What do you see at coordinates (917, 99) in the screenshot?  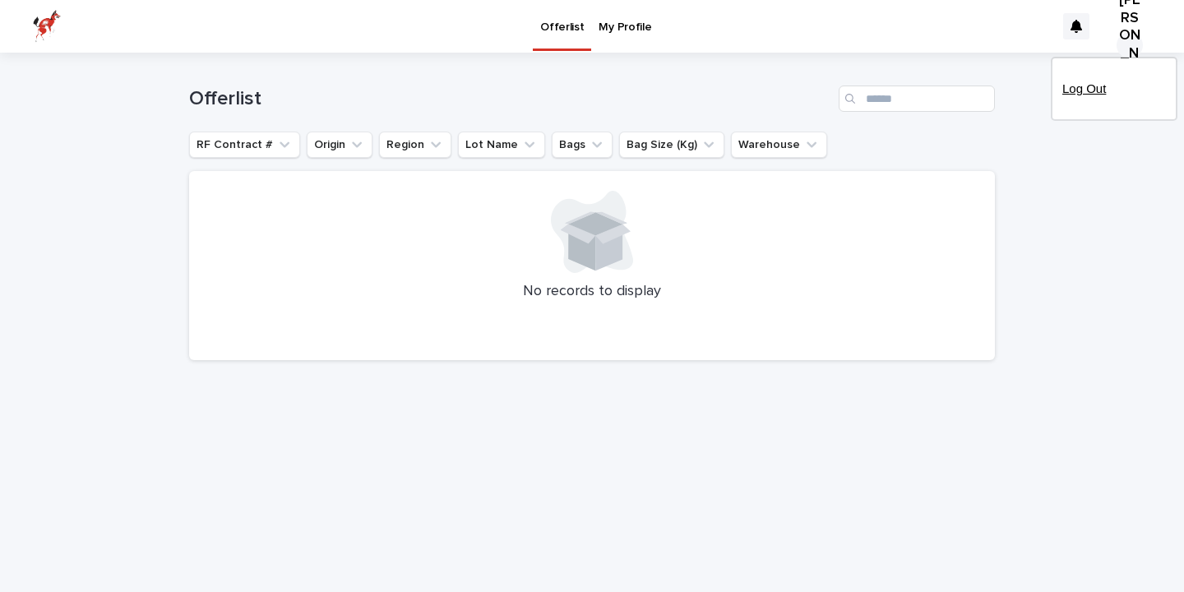 I see `input: Search` at bounding box center [917, 99].